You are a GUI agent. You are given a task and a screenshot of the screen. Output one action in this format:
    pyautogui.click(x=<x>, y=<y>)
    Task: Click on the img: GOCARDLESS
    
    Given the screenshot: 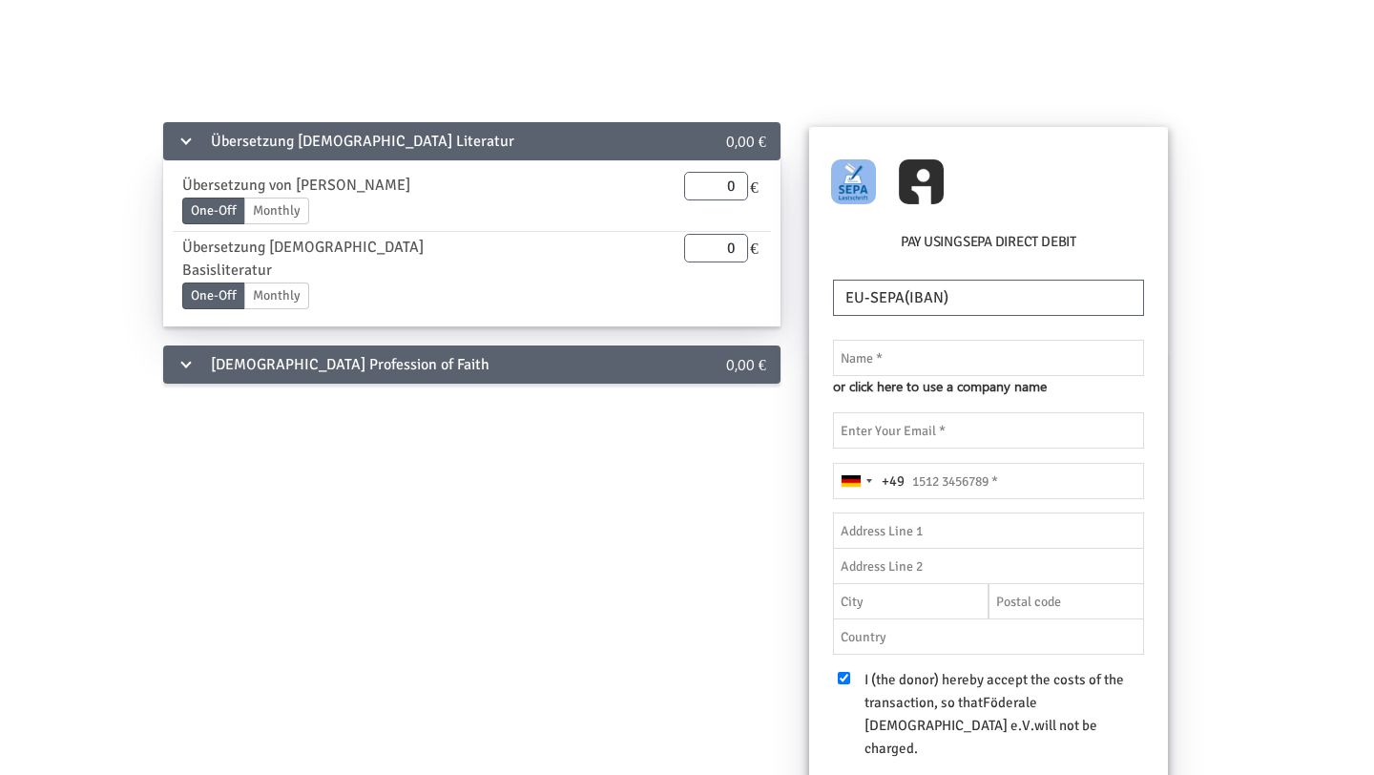 What is the action you would take?
    pyautogui.click(x=853, y=181)
    